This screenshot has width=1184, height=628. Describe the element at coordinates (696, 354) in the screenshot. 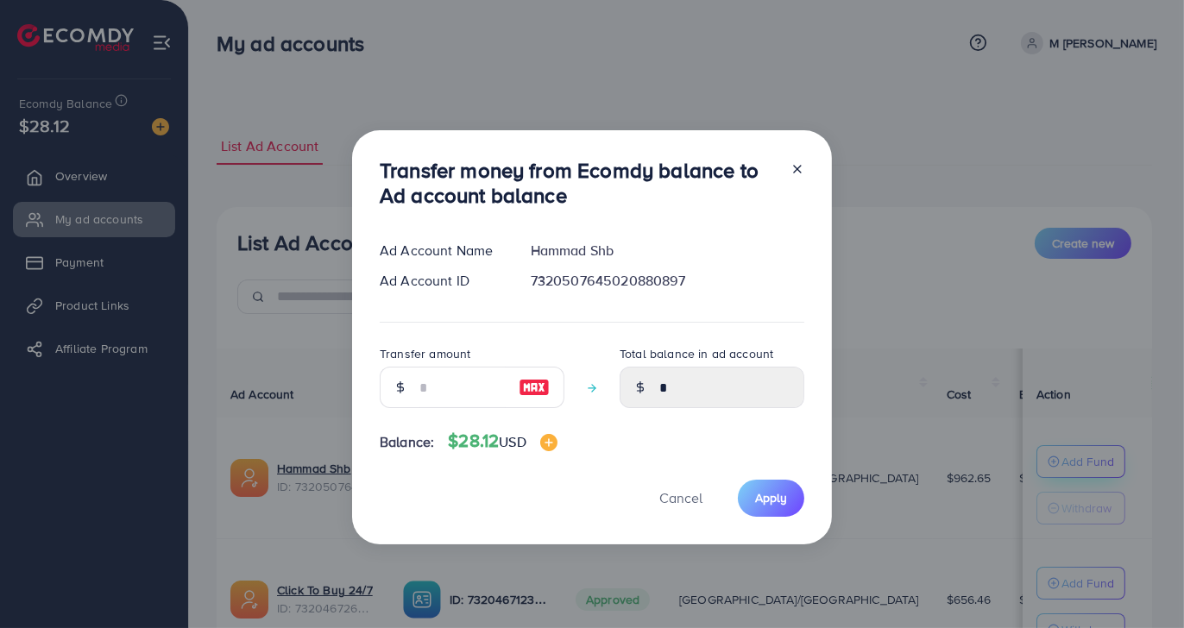

I see `label: Total balance in ad account` at that location.